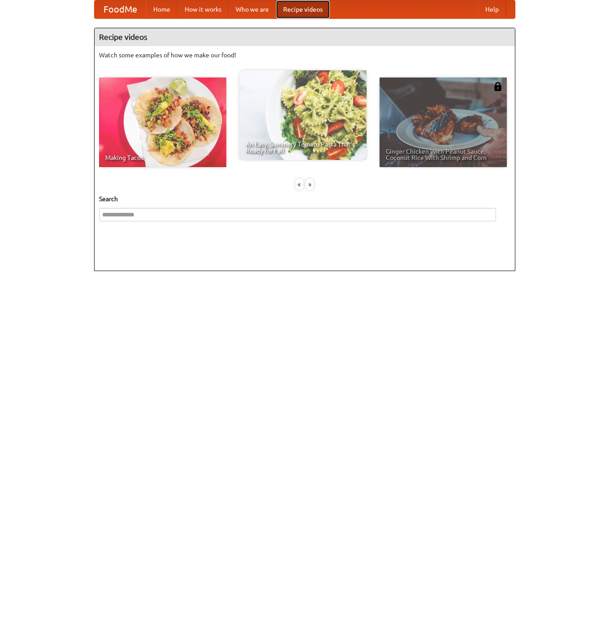  What do you see at coordinates (303, 9) in the screenshot?
I see `a: Recipe videos` at bounding box center [303, 9].